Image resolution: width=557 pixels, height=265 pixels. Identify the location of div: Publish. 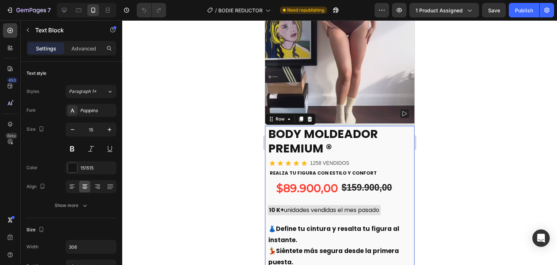
(524, 10).